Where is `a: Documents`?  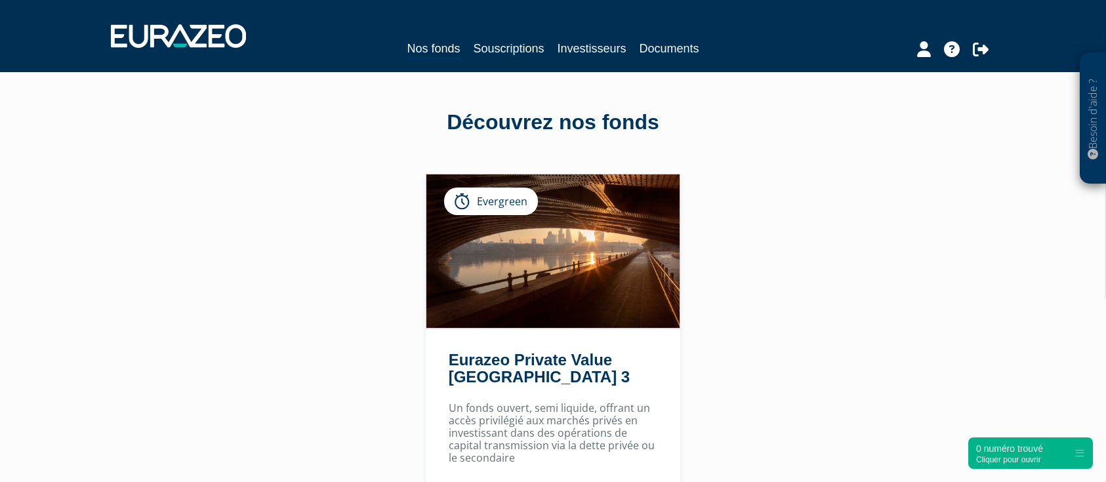
a: Documents is located at coordinates (669, 49).